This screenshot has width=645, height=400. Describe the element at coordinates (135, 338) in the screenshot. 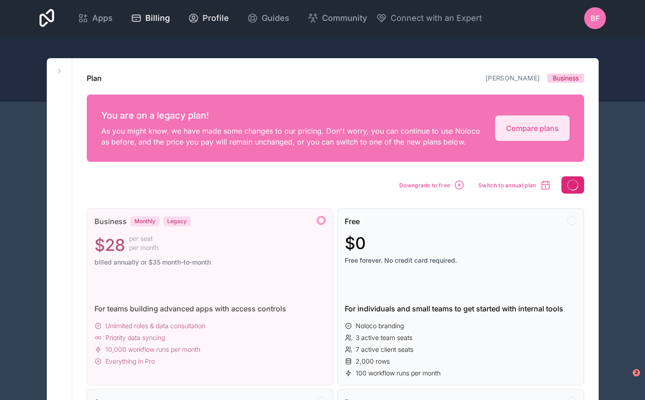

I see `span: Priority data syncing` at that location.